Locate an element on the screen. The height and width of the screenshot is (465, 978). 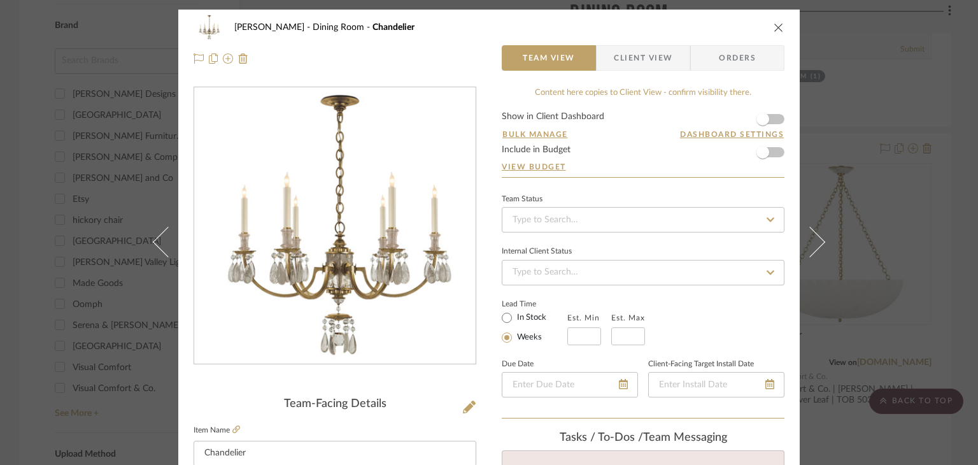
a: View Budget is located at coordinates (643, 167).